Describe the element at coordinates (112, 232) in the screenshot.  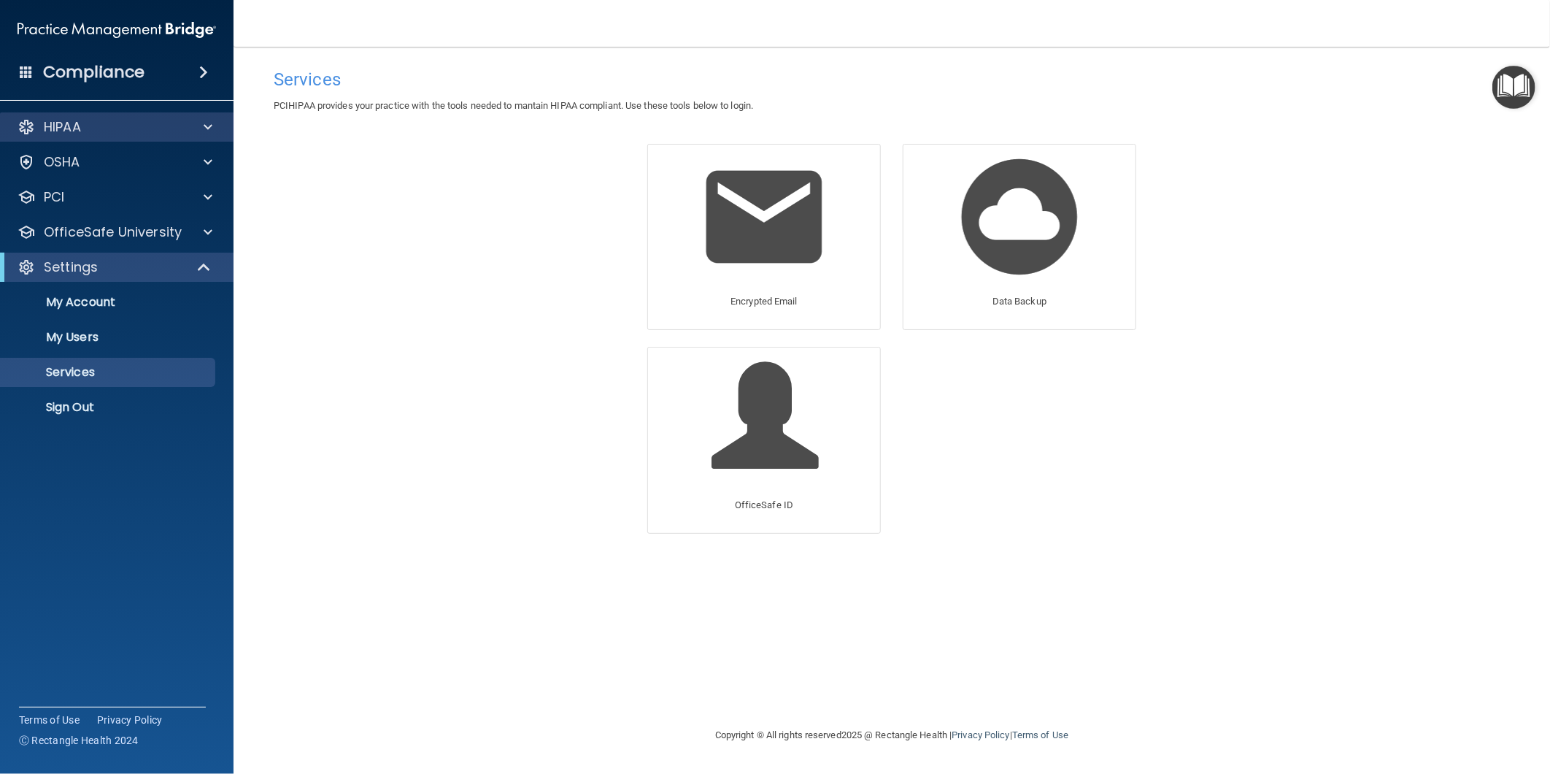
I see `p: OfficeSafe University` at that location.